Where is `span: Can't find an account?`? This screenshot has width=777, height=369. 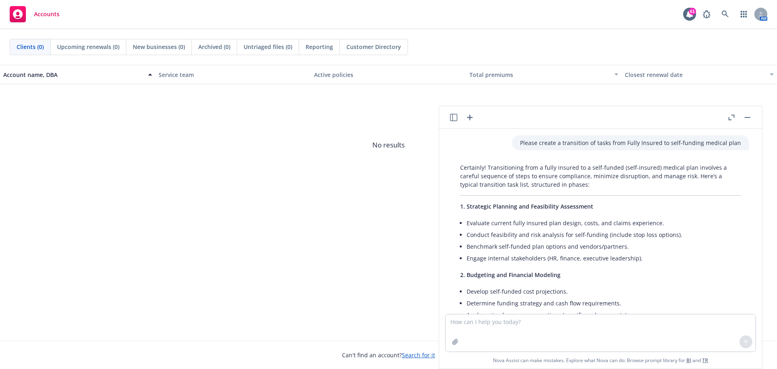 span: Can't find an account? is located at coordinates (389, 355).